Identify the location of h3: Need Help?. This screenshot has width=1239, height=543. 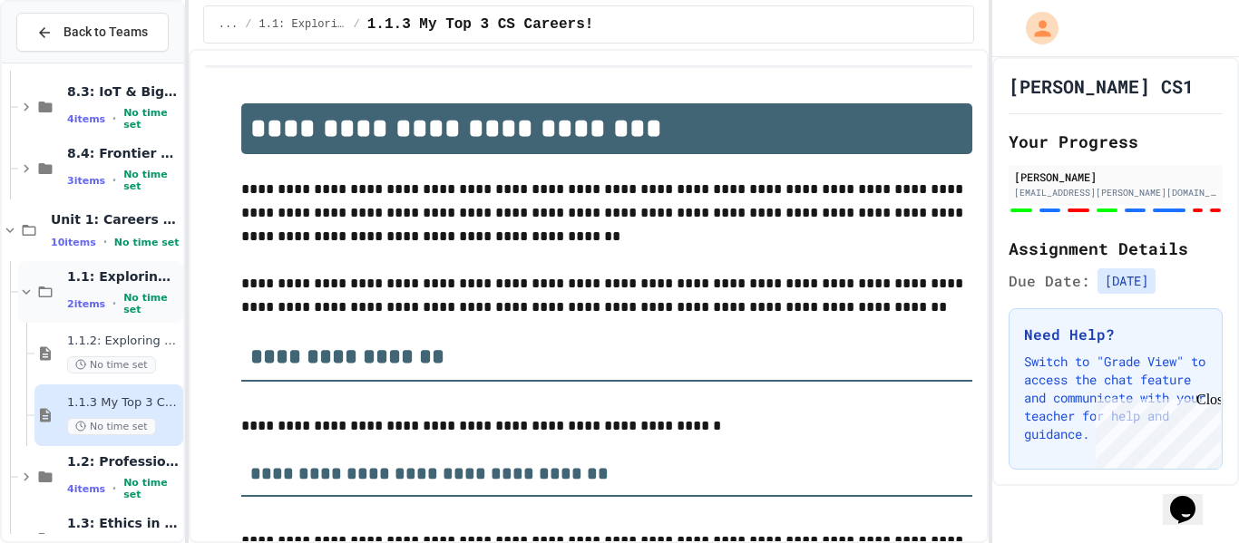
(1116, 335).